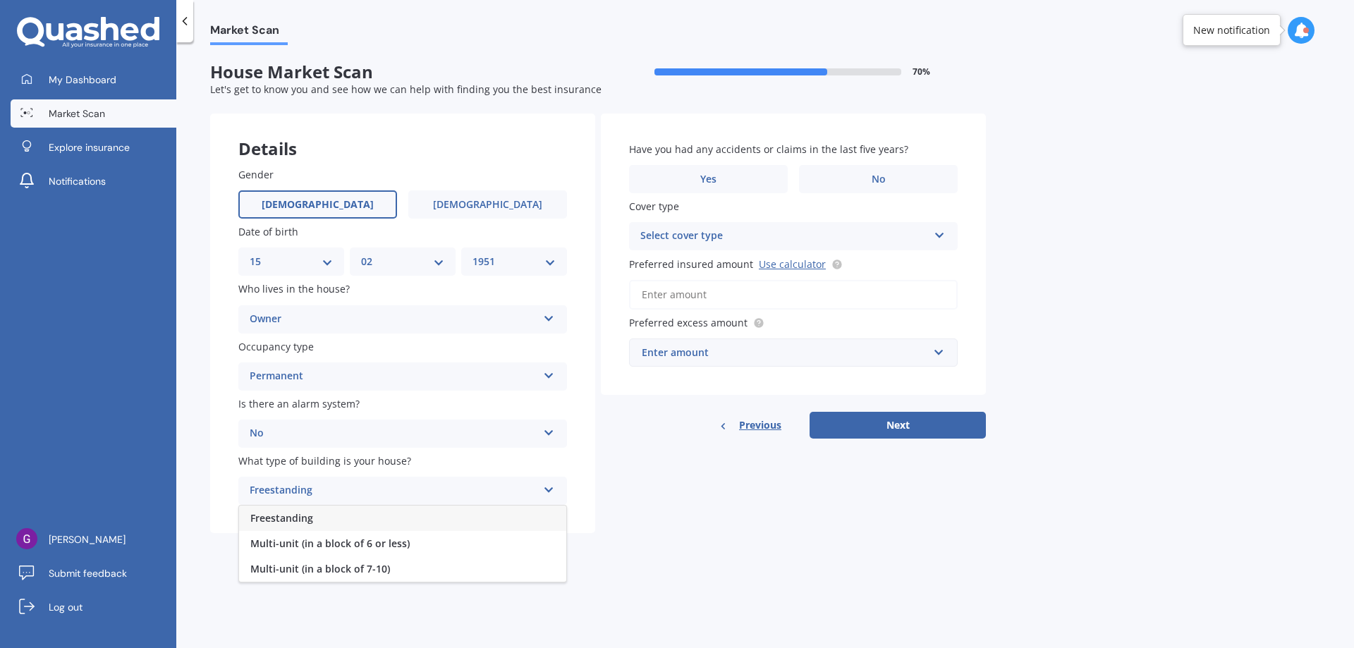  Describe the element at coordinates (760, 425) in the screenshot. I see `span: Previous` at that location.